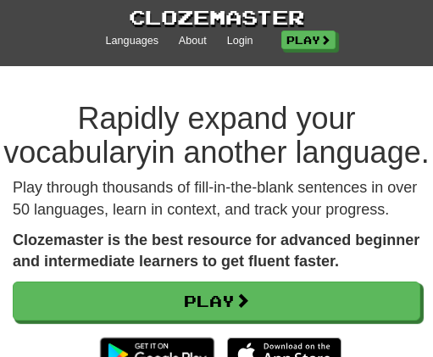  Describe the element at coordinates (240, 41) in the screenshot. I see `a: Login` at that location.